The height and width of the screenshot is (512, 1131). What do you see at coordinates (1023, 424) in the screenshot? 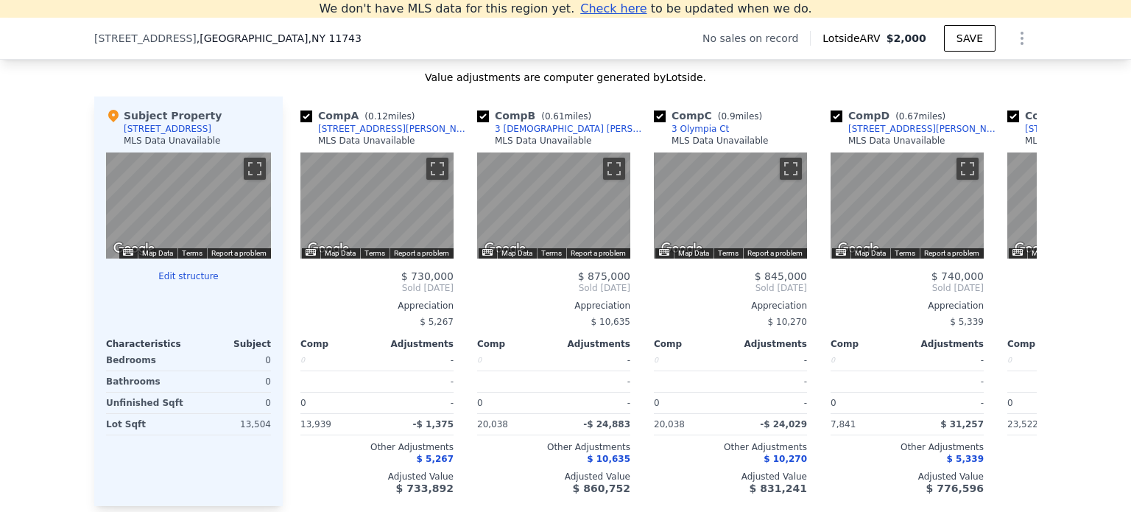
I see `span: 23,522` at bounding box center [1023, 424].